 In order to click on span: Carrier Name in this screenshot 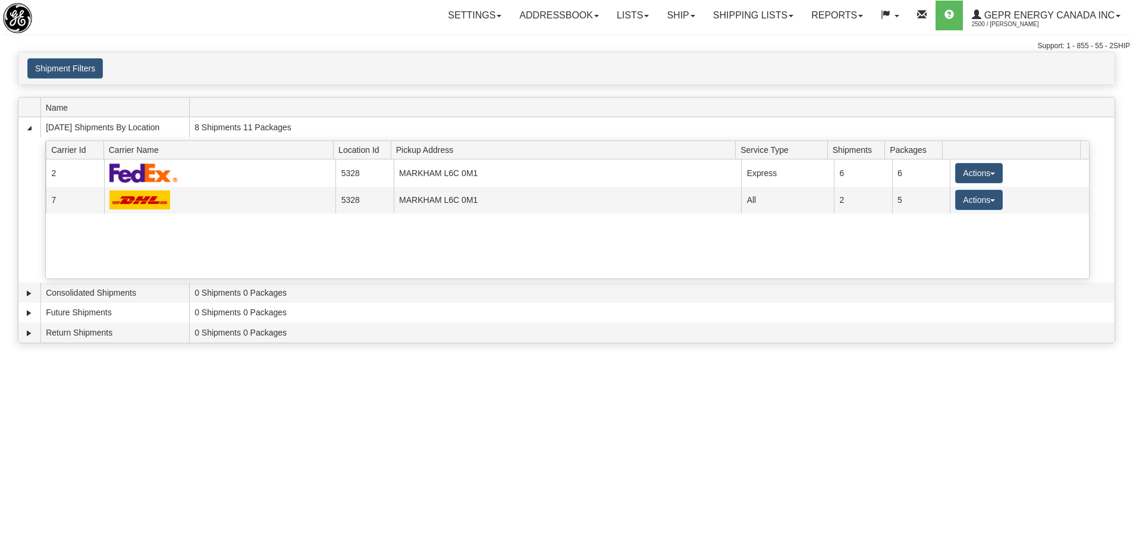, I will do `click(221, 149)`.